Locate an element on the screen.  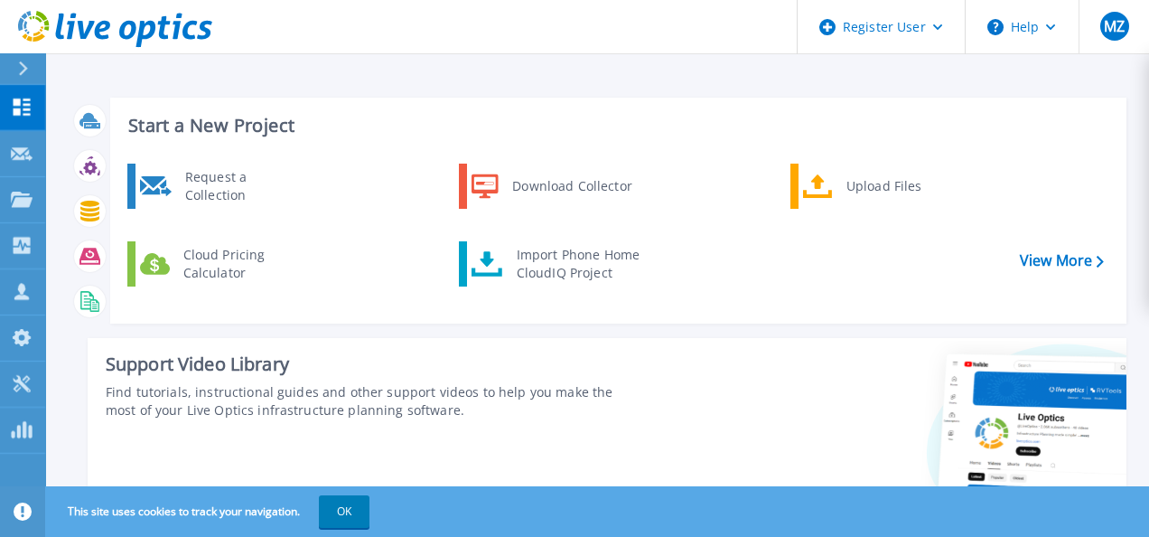
a: Cloud Pricing Calculator is located at coordinates (220, 264).